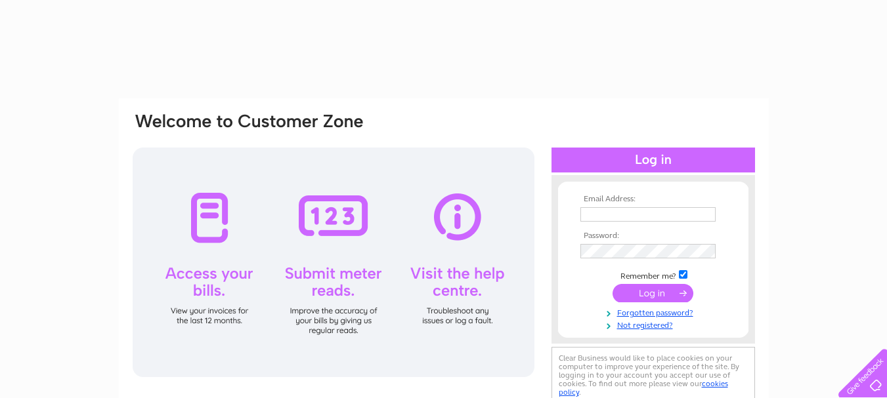 This screenshot has height=398, width=887. I want to click on th: Email Address:, so click(653, 200).